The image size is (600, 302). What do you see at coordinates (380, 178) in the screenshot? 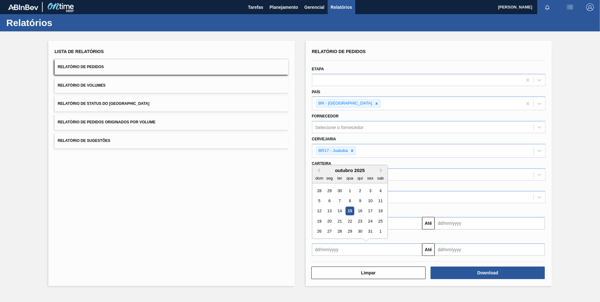
I see `div: sab` at bounding box center [380, 178].